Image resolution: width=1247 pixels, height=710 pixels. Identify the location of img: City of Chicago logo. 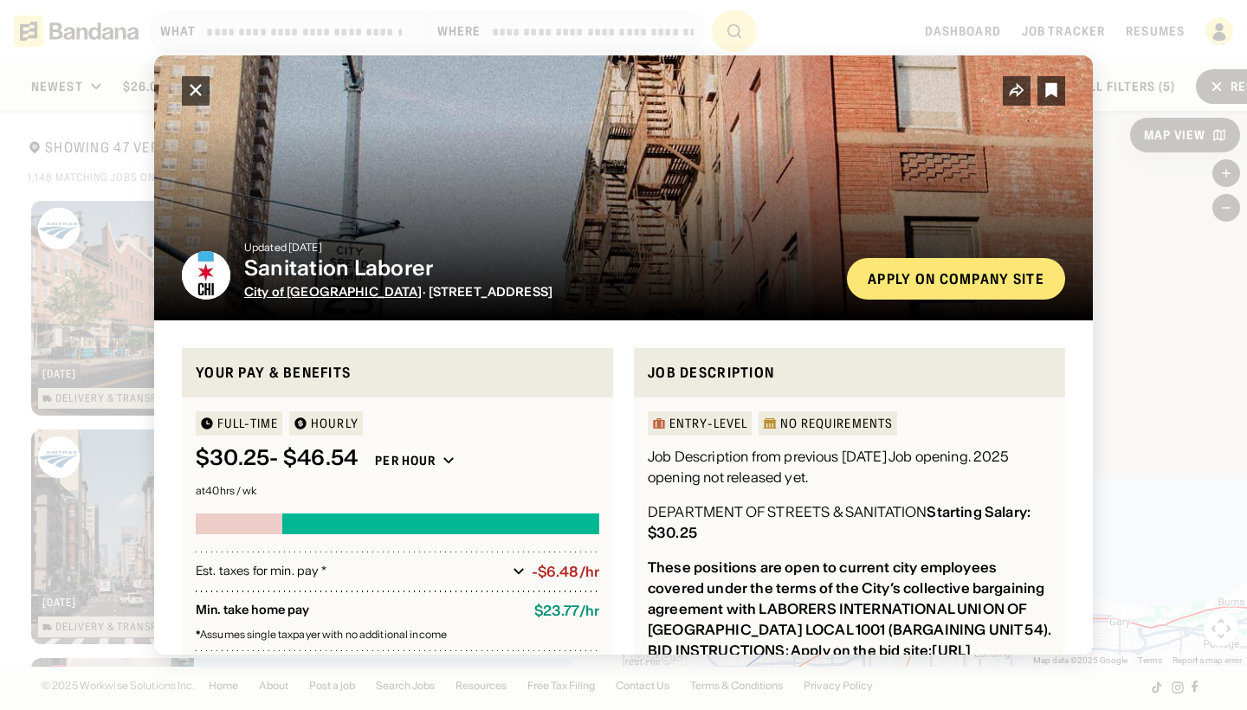
(206, 275).